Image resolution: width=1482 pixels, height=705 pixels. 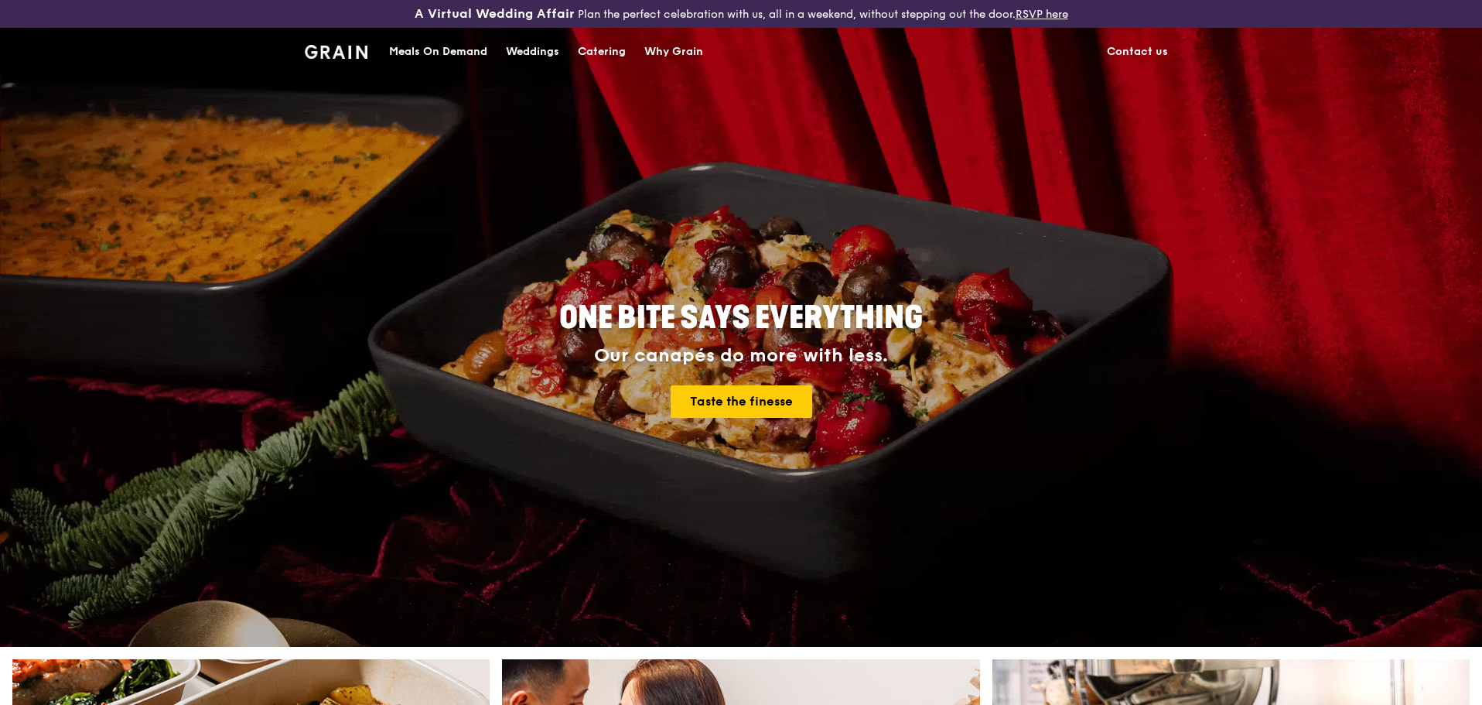 What do you see at coordinates (602, 52) in the screenshot?
I see `div: Catering` at bounding box center [602, 52].